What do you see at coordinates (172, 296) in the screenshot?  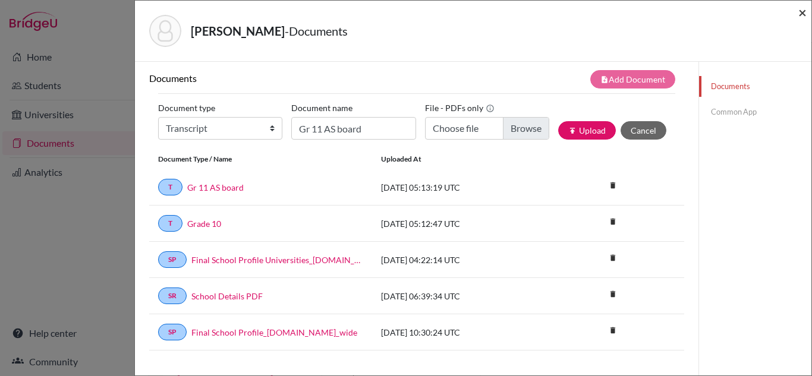 I see `a: SR` at bounding box center [172, 296].